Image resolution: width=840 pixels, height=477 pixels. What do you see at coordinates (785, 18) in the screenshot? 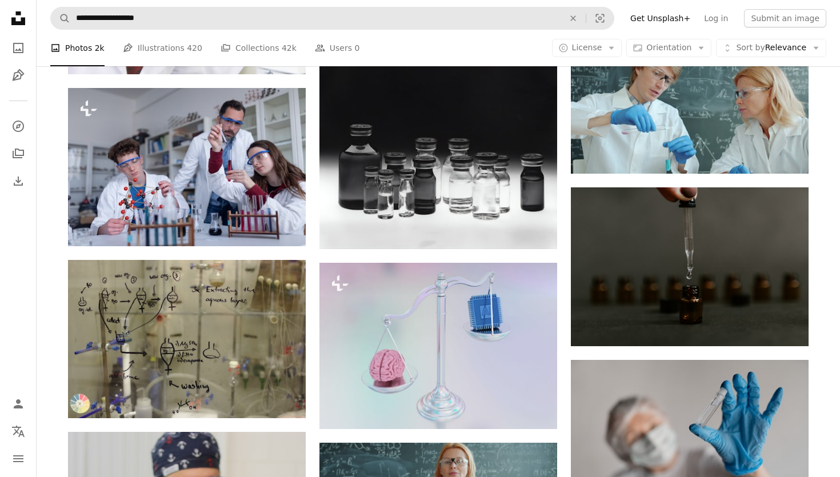
I see `button: Submit an image` at bounding box center [785, 18].